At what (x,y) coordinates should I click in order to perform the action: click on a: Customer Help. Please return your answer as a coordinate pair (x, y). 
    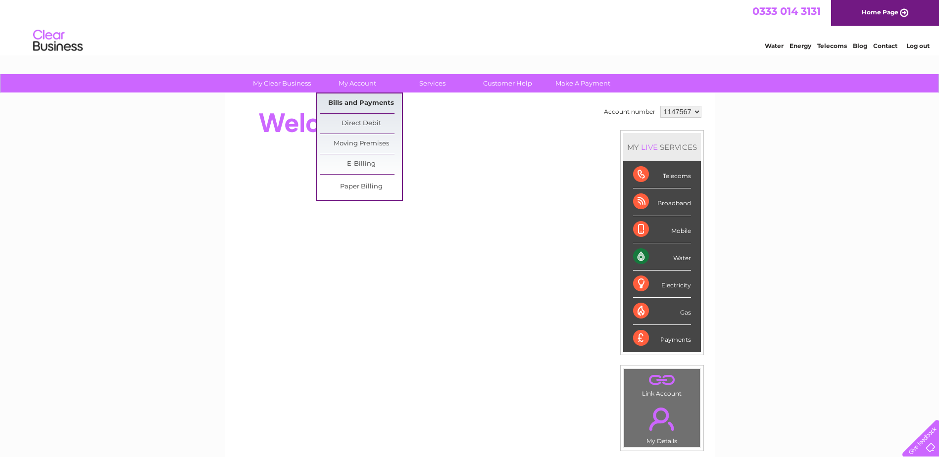
    Looking at the image, I should click on (507, 83).